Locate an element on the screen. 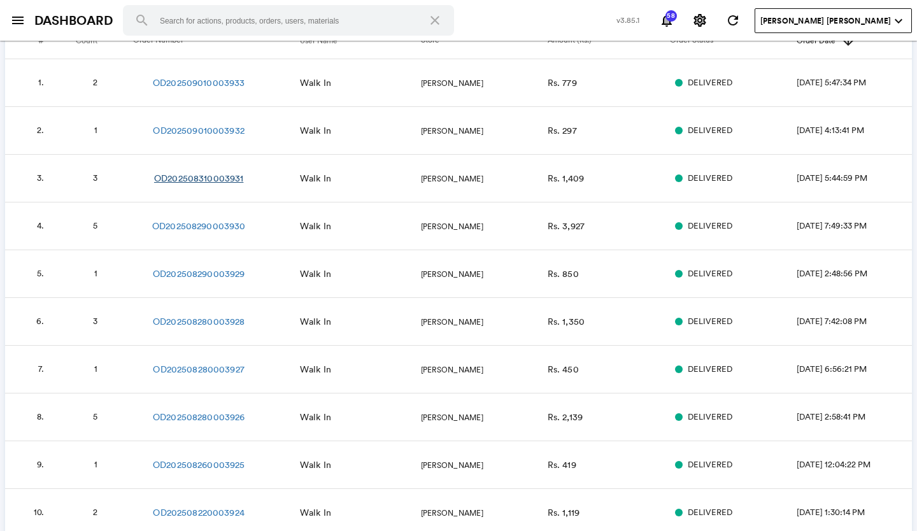  span: Rs. 1,119 is located at coordinates (563, 512).